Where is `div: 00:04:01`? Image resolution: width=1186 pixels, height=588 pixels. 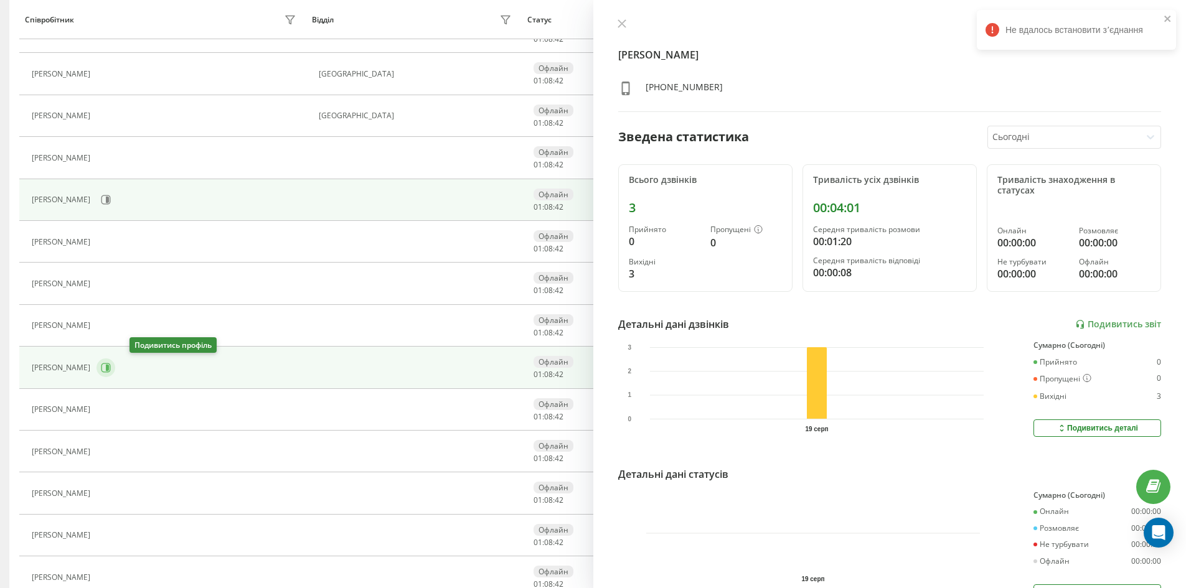
div: 00:04:01 is located at coordinates (890, 208).